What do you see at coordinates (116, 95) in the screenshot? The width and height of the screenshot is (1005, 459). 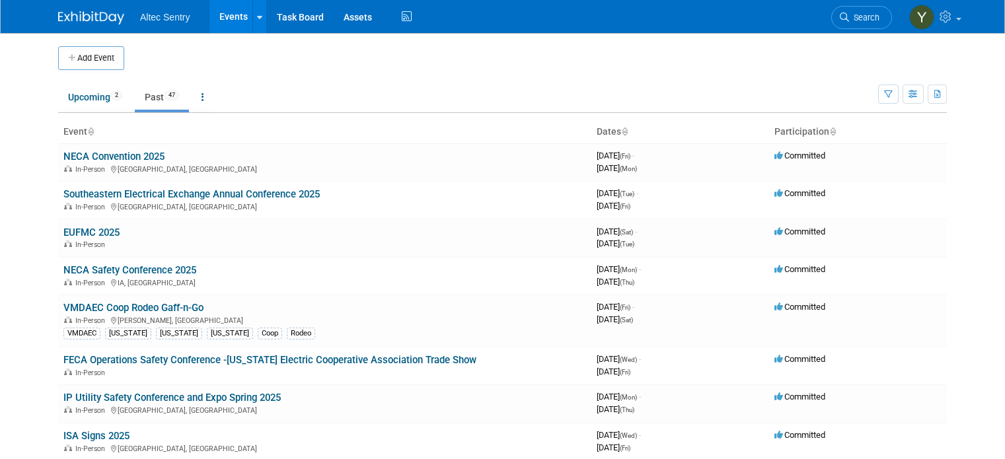 I see `span: 2` at bounding box center [116, 95].